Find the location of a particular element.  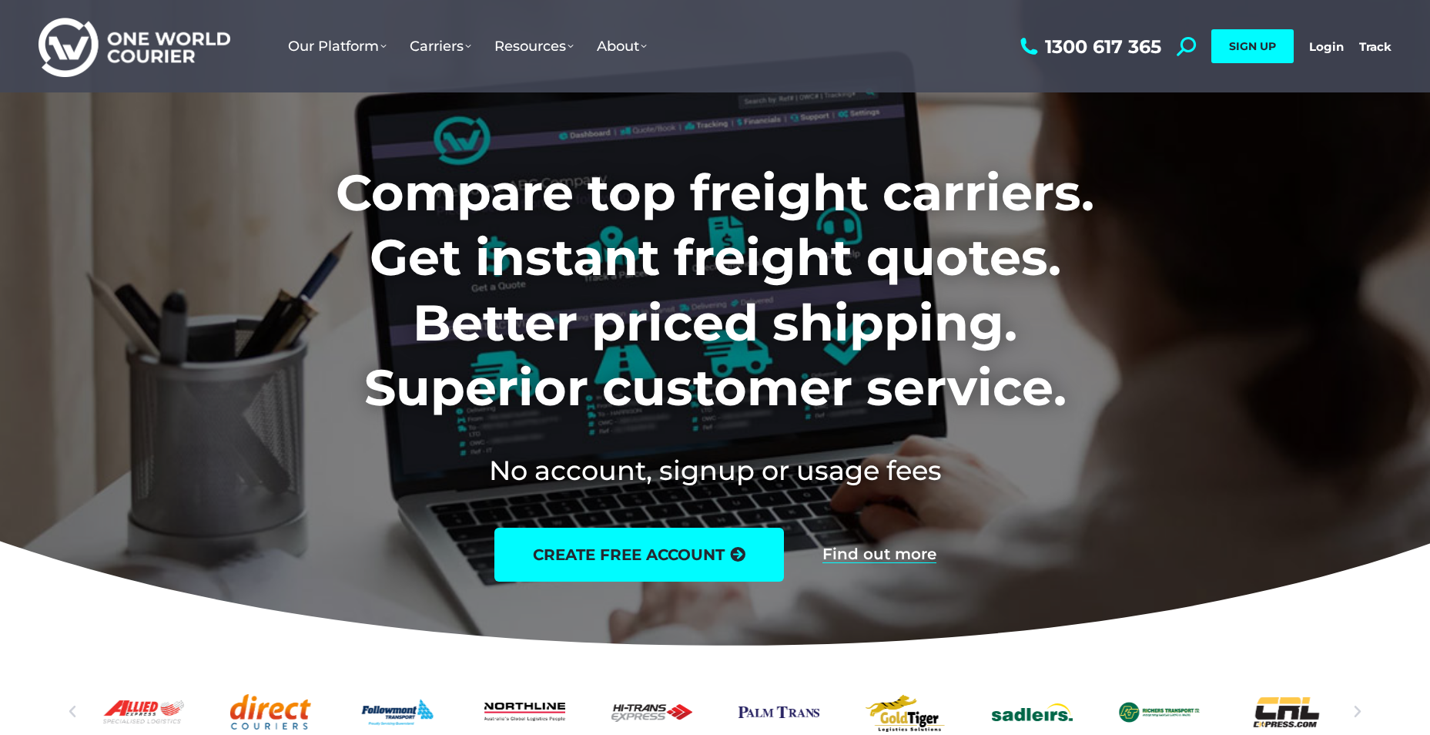

h2: No account, signup or usage fees is located at coordinates (715, 470).